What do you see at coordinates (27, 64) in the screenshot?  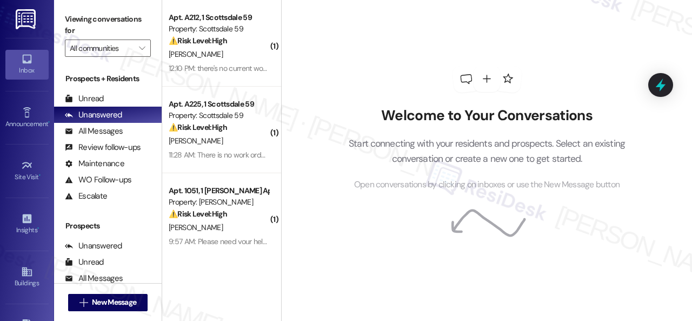 I see `a: Inbox` at bounding box center [27, 64].